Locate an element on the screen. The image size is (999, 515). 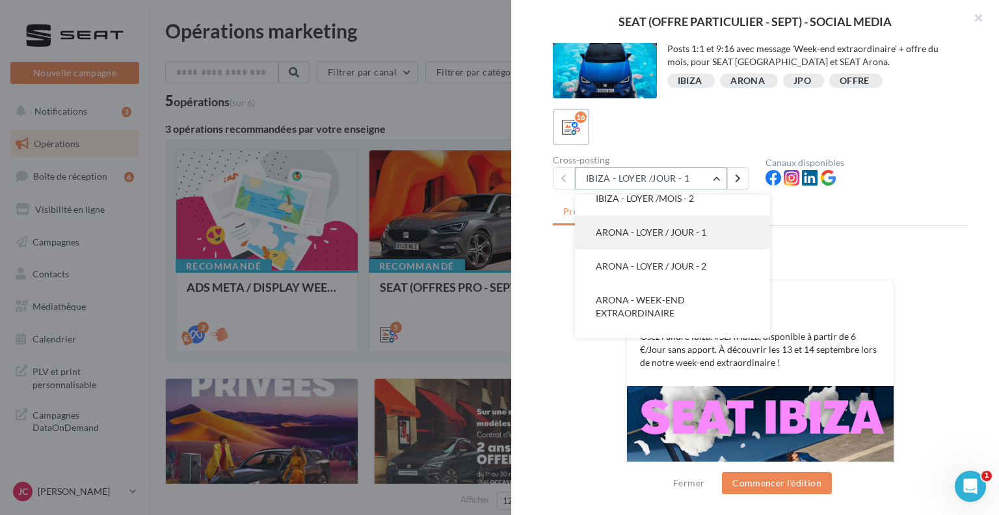
div: JPO is located at coordinates (802, 81).